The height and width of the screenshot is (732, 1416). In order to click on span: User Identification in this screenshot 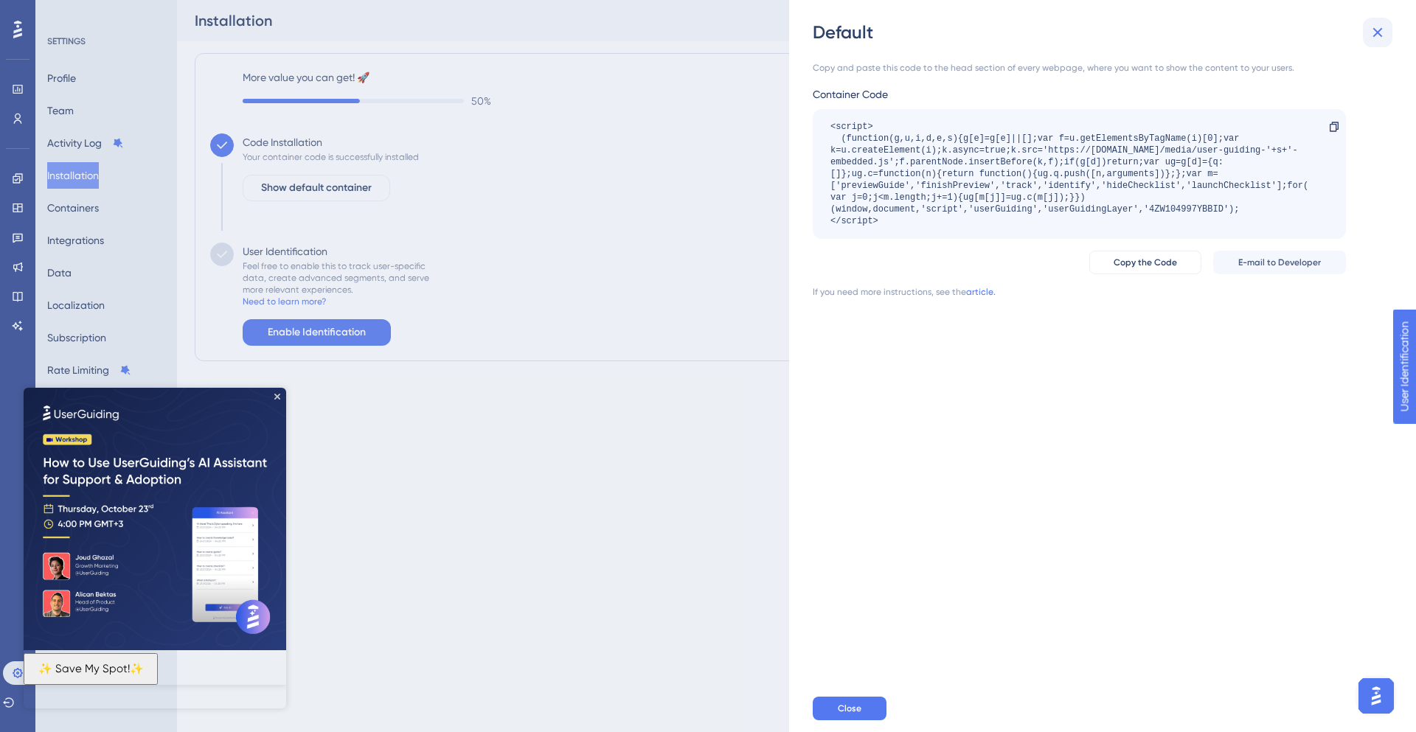, I will do `click(57, 13)`.